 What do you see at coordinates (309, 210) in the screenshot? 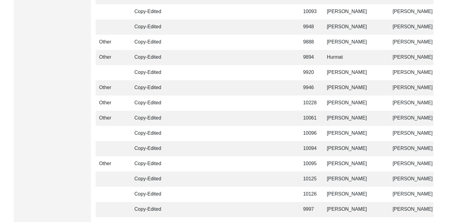
I see `td: 9997` at bounding box center [309, 210].